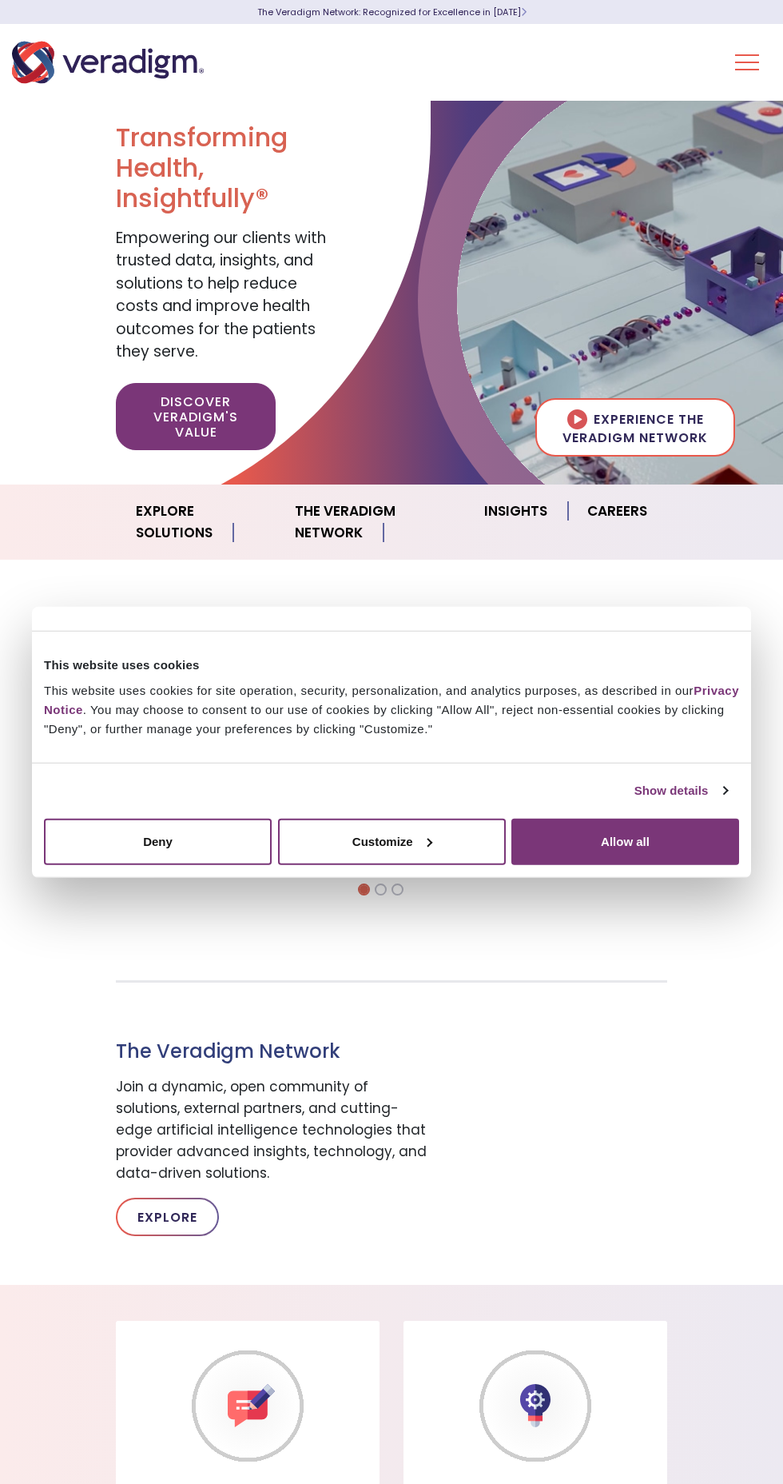 The image size is (783, 1484). I want to click on a: The Veradigm Network, so click(370, 522).